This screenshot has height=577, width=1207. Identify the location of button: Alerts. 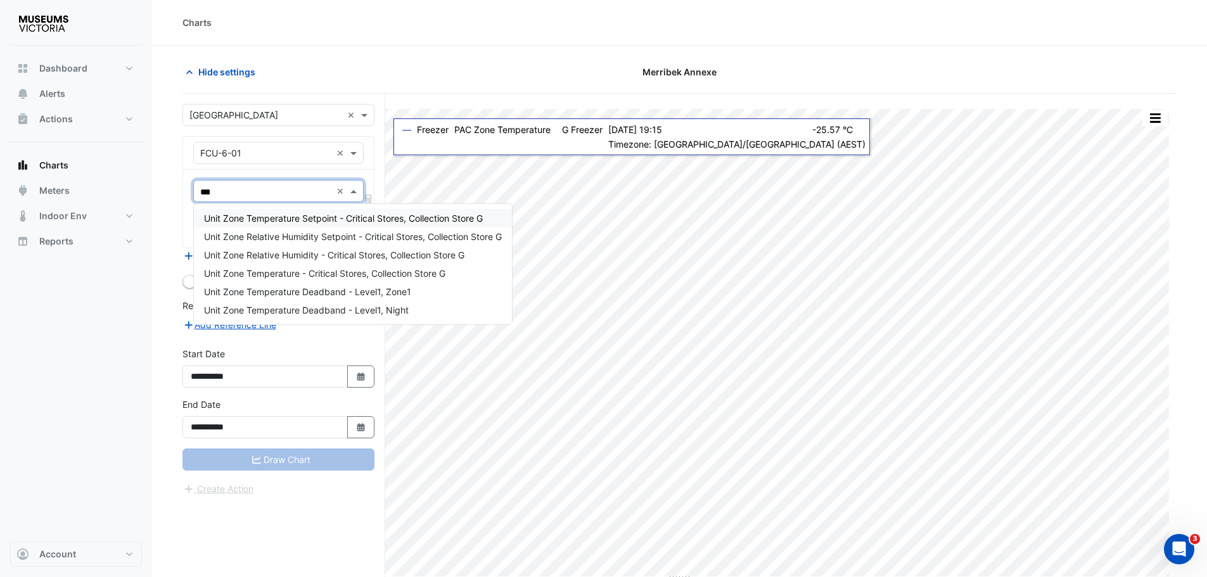
(76, 94).